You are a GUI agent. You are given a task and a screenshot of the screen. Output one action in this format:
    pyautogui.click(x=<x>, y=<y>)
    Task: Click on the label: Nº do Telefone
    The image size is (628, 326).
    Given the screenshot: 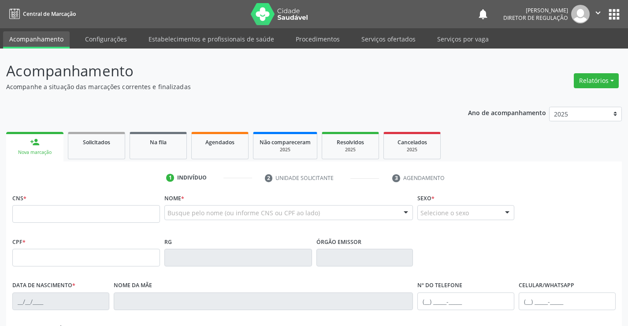 What is the action you would take?
    pyautogui.click(x=440, y=285)
    